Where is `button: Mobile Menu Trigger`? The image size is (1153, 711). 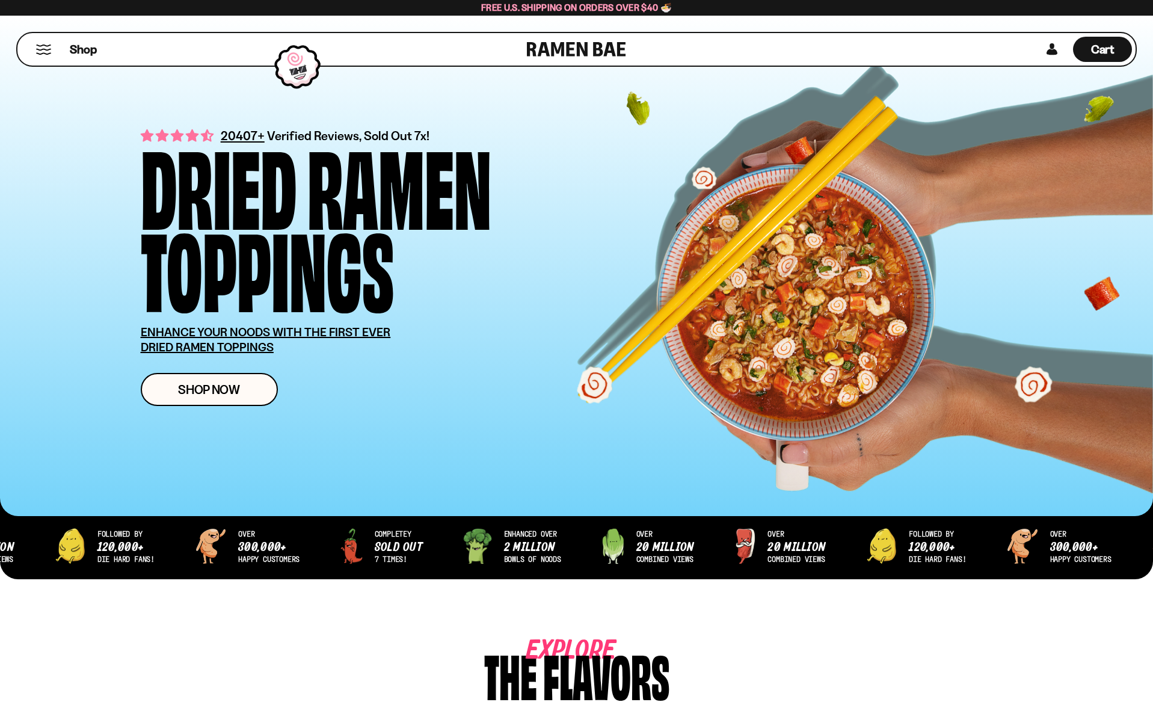 button: Mobile Menu Trigger is located at coordinates (43, 49).